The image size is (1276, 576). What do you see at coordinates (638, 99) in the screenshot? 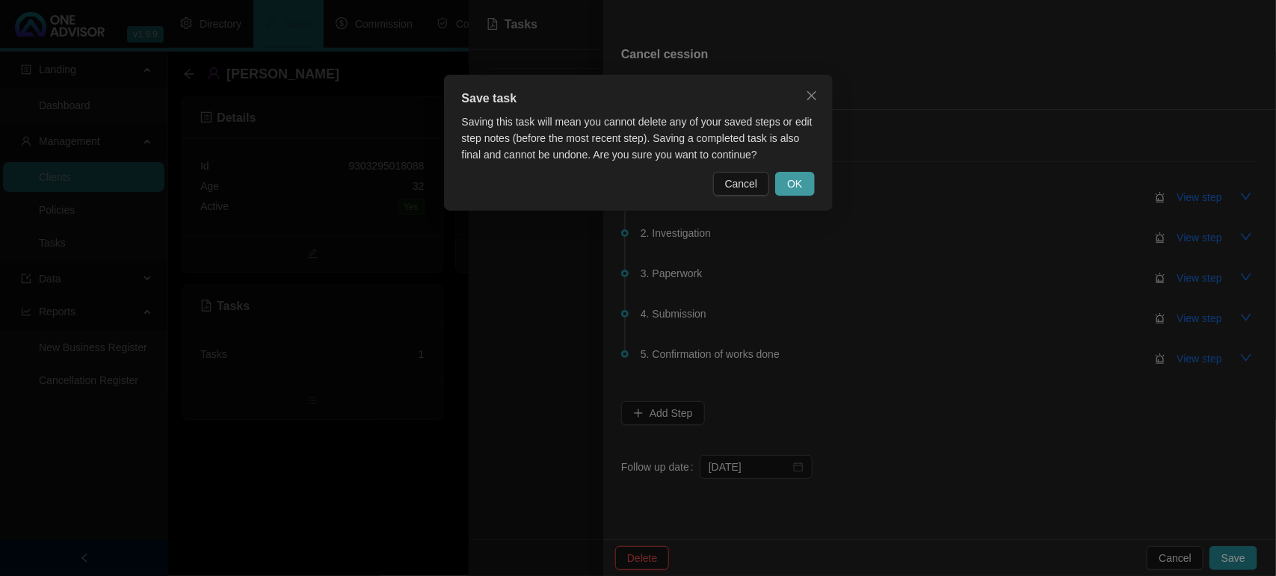
I see `div: Save task` at bounding box center [638, 99].